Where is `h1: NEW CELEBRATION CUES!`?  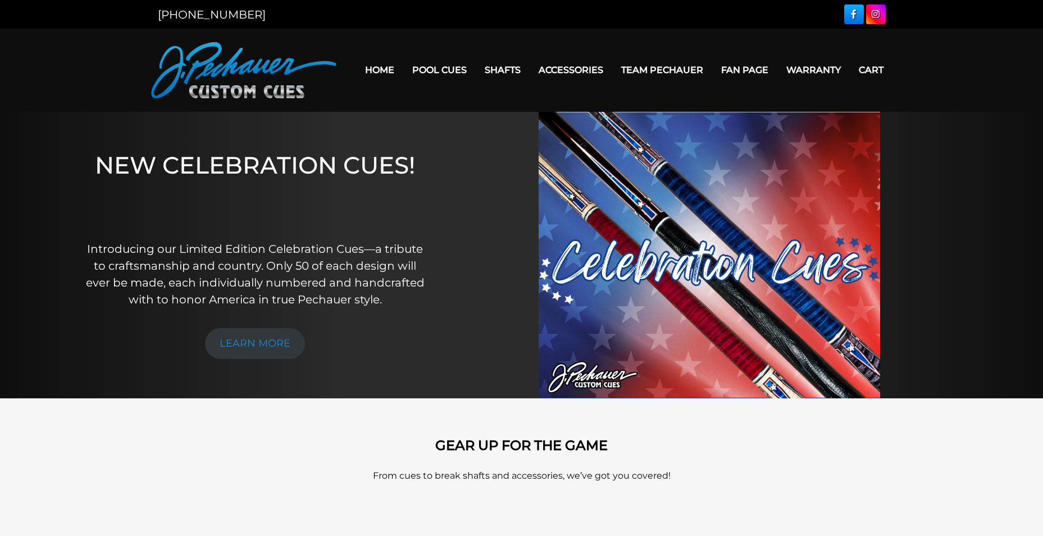 h1: NEW CELEBRATION CUES! is located at coordinates (255, 188).